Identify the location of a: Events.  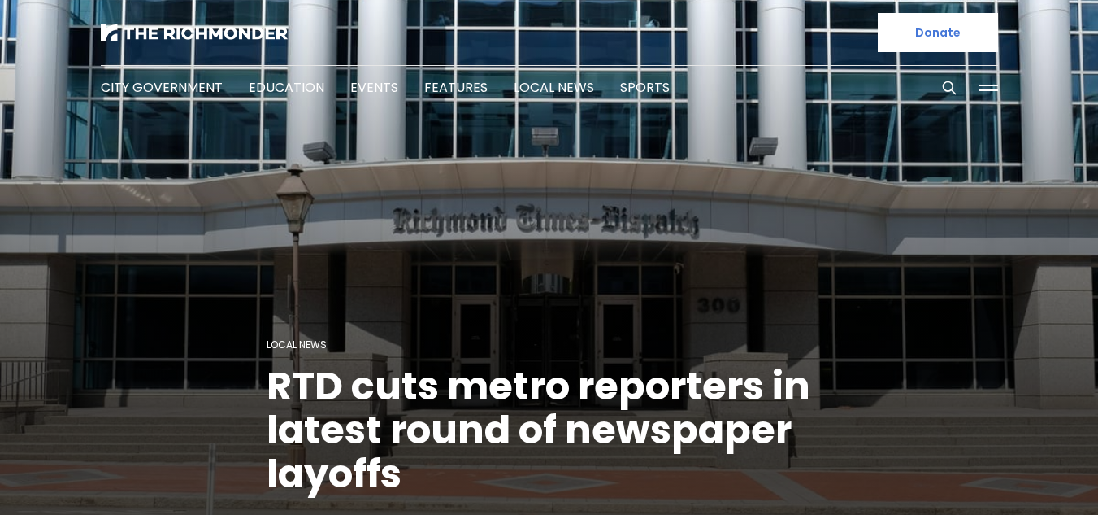
(374, 87).